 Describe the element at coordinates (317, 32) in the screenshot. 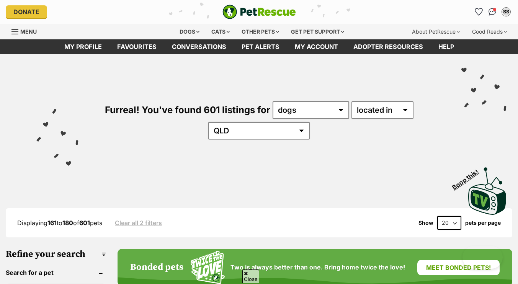

I see `div: Get pet support` at that location.